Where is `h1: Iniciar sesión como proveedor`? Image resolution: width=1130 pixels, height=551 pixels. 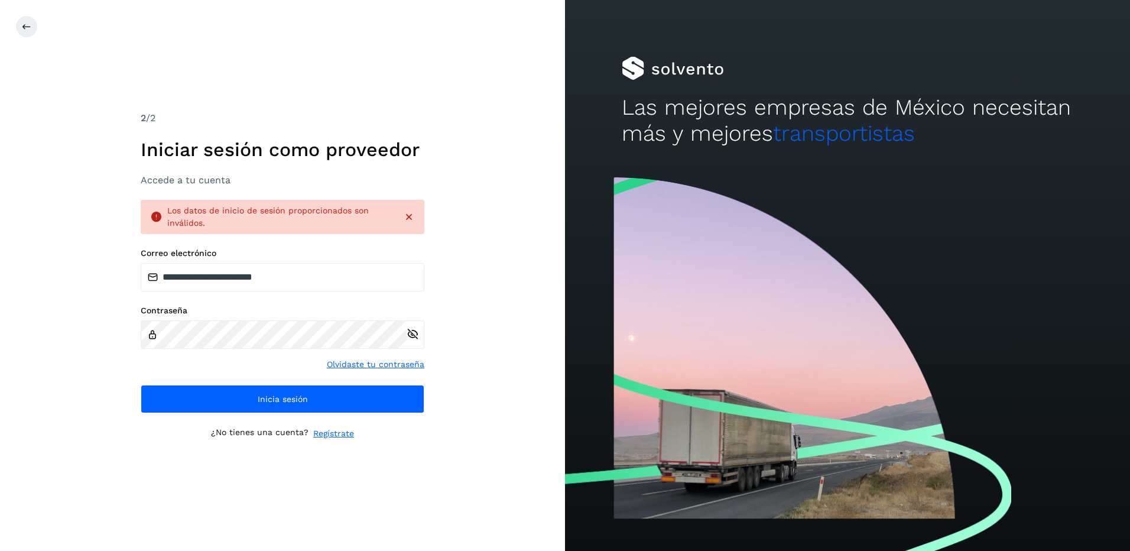 h1: Iniciar sesión como proveedor is located at coordinates (283, 150).